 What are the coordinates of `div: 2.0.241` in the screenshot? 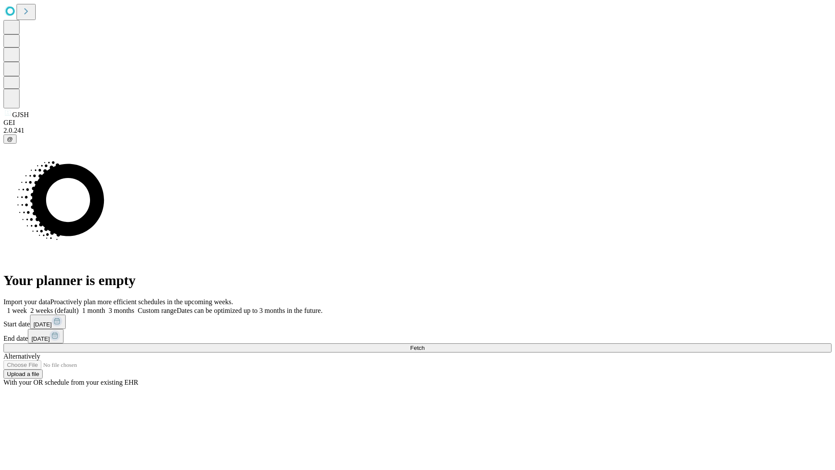 It's located at (418, 131).